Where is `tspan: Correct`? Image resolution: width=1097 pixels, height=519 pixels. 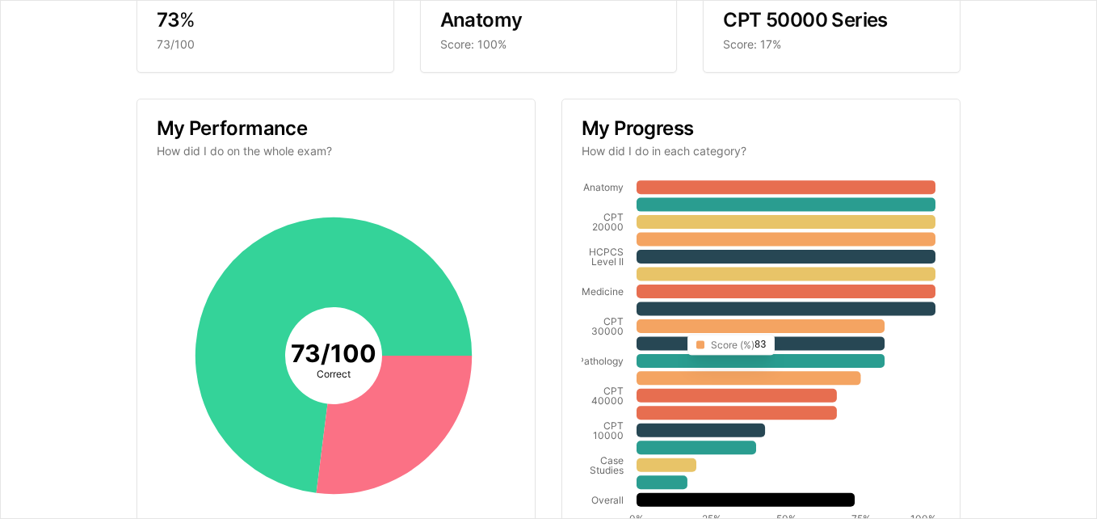
tspan: Correct is located at coordinates (334, 373).